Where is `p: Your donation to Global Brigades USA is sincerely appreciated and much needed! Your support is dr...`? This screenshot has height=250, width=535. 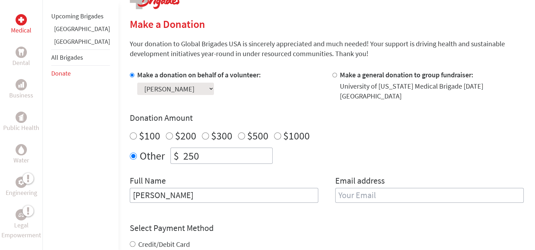 p: Your donation to Global Brigades USA is sincerely appreciated and much needed! Your support is dr... is located at coordinates (327, 49).